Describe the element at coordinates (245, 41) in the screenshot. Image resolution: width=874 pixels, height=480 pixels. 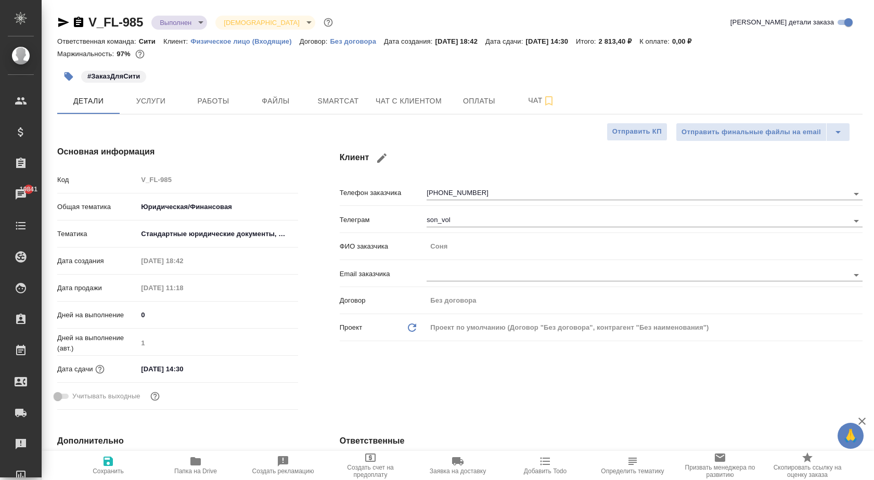
I see `p: Физическое лицо (Входящие)` at that location.